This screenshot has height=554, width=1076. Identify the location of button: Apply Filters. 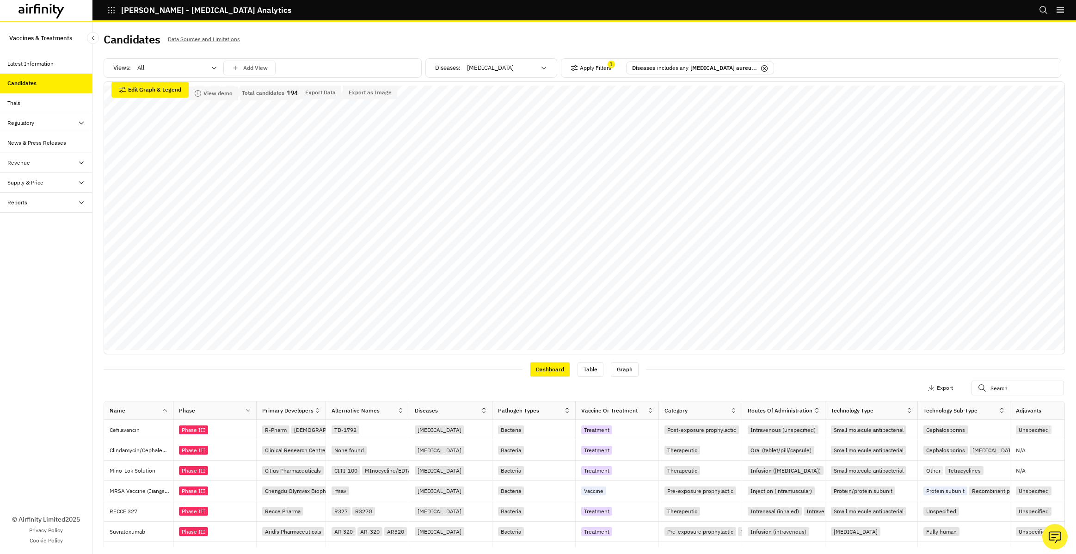
(591, 68).